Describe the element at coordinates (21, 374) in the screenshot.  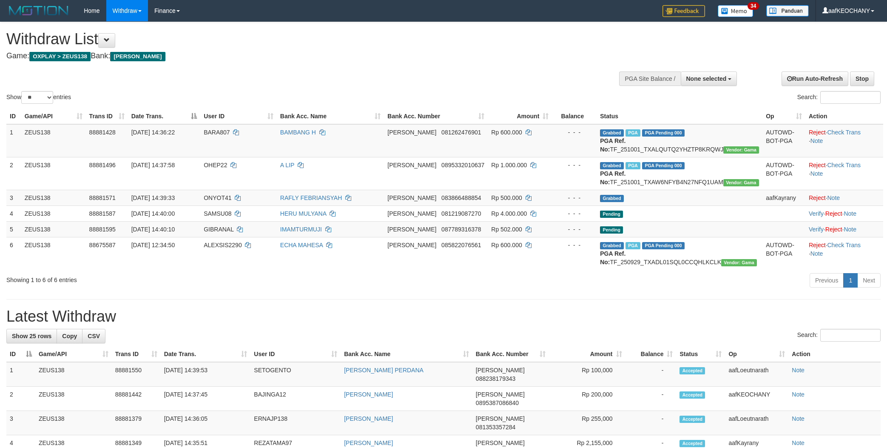
I see `td: 1` at that location.